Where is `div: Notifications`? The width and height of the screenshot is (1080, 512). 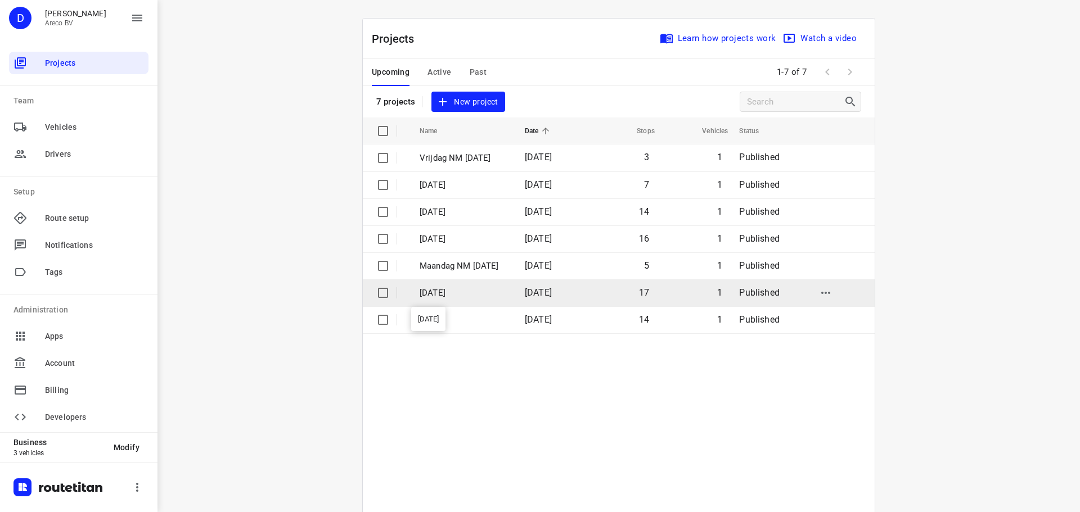 div: Notifications is located at coordinates (79, 245).